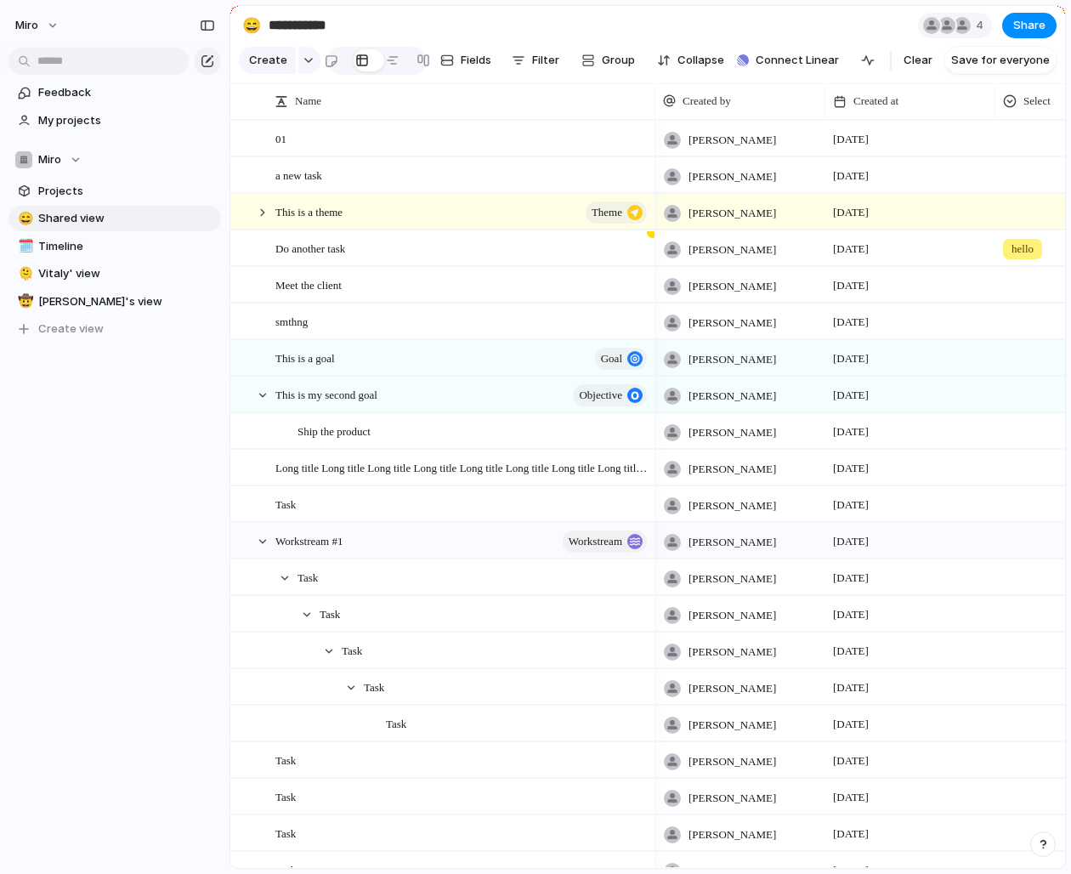 This screenshot has height=874, width=1071. What do you see at coordinates (546, 60) in the screenshot?
I see `span: Filter` at bounding box center [546, 60].